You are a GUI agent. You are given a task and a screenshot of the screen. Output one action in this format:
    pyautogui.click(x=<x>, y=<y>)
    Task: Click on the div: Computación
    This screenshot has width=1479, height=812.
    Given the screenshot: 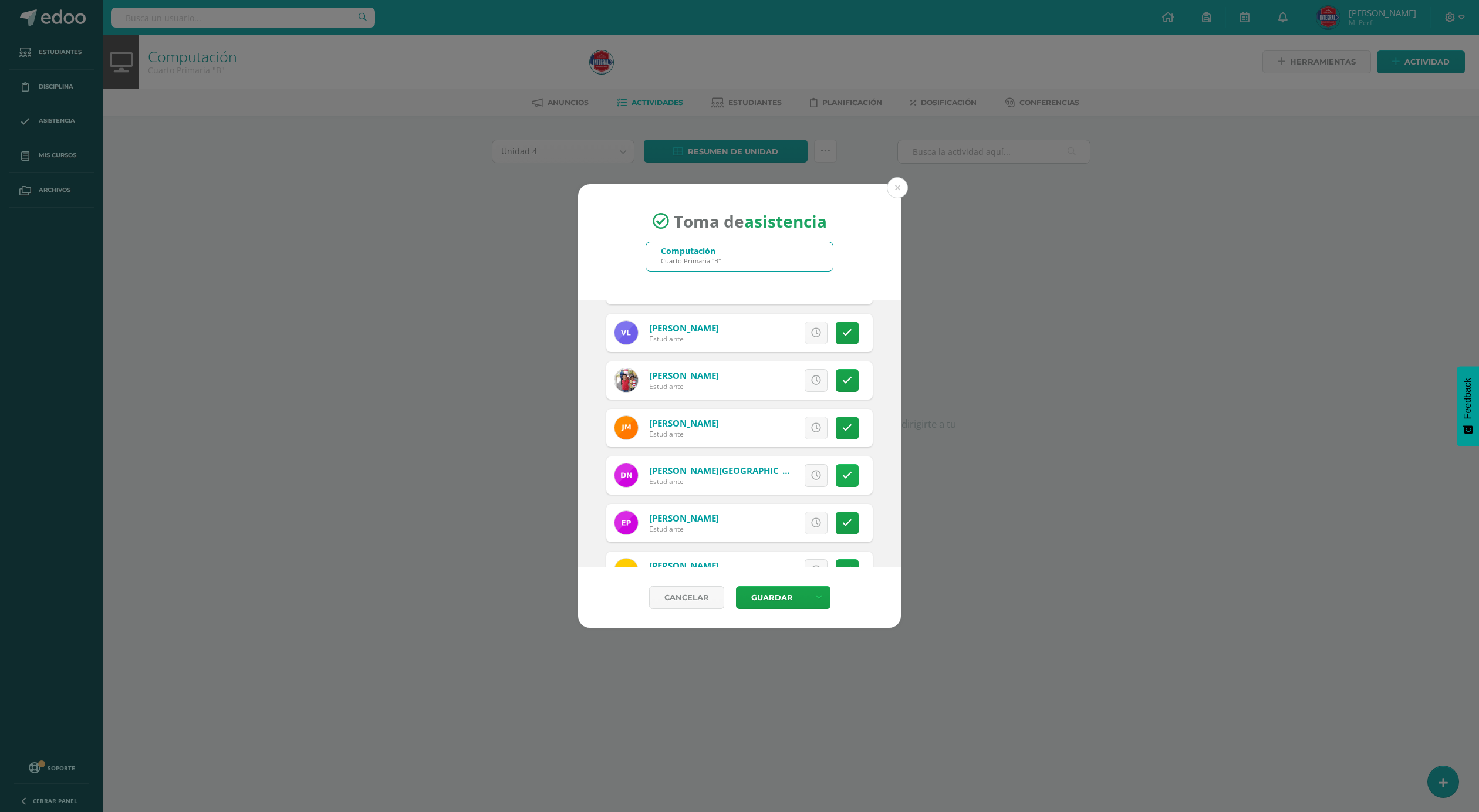 What is the action you would take?
    pyautogui.click(x=691, y=251)
    